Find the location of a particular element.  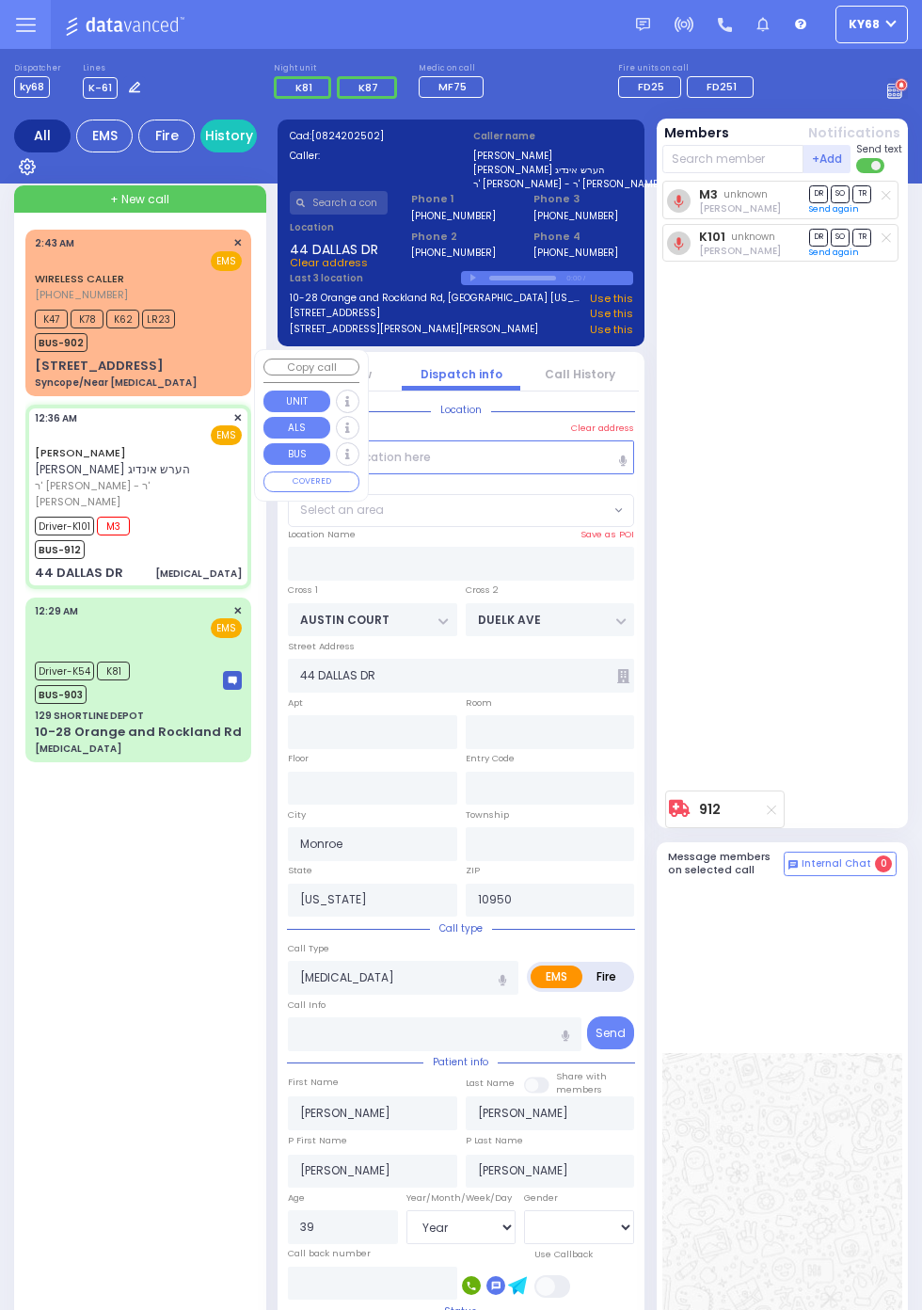

label: Floor is located at coordinates (298, 758).